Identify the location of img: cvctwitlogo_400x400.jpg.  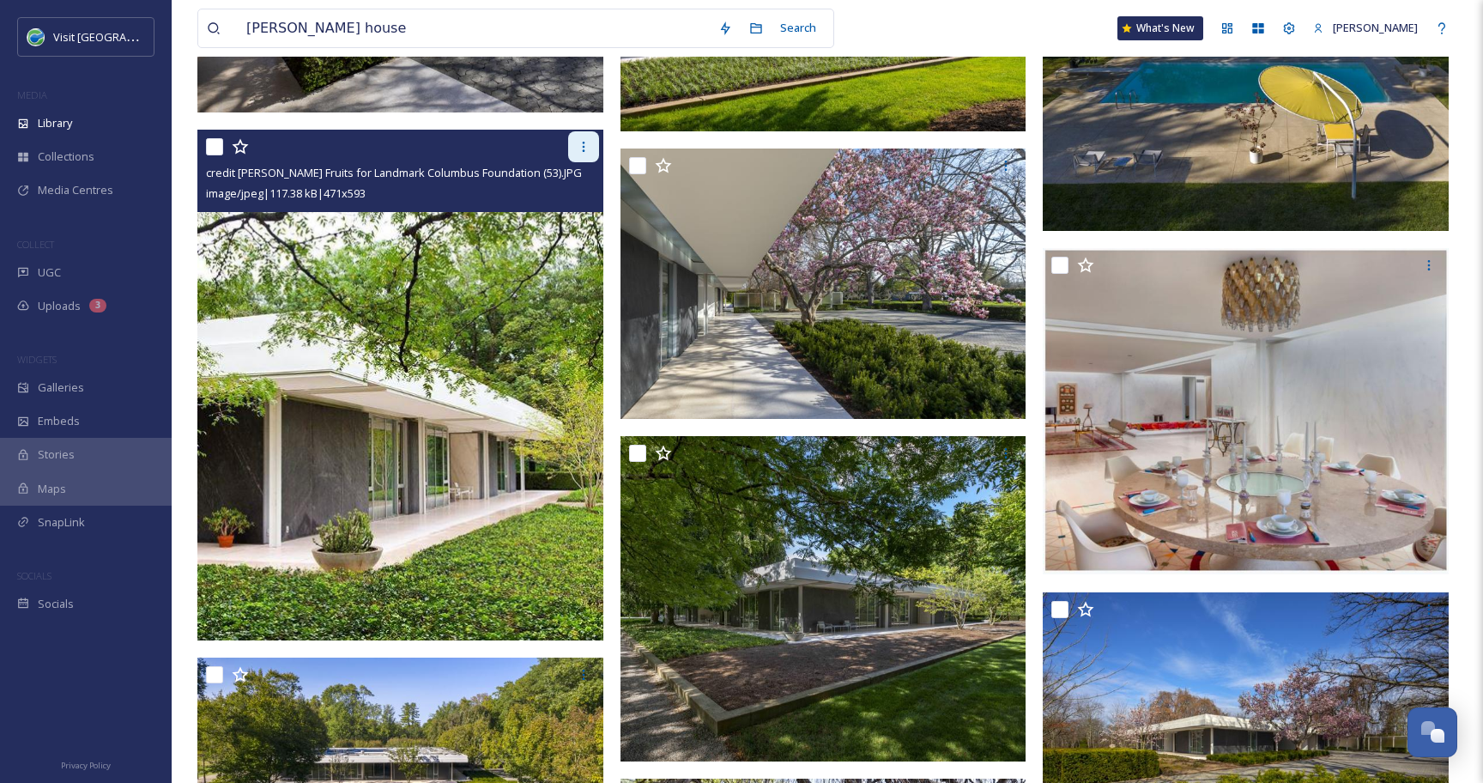
(36, 37).